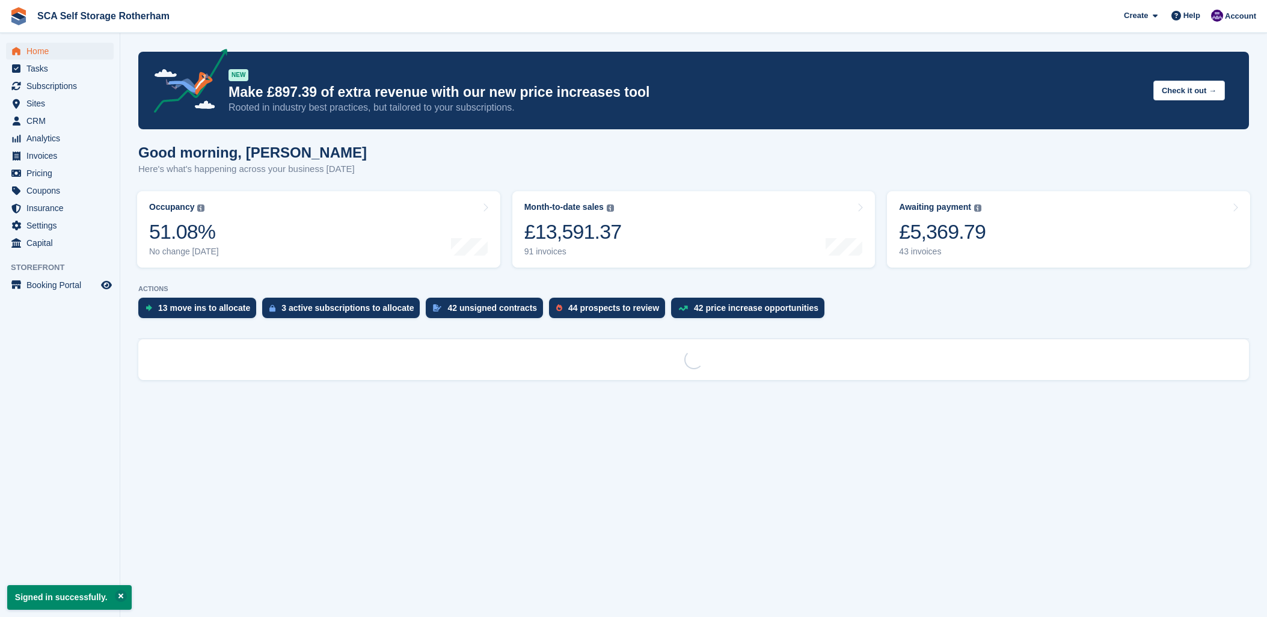  What do you see at coordinates (1068, 229) in the screenshot?
I see `a: Awaiting payment £5,369.79 43 invoices` at bounding box center [1068, 229].